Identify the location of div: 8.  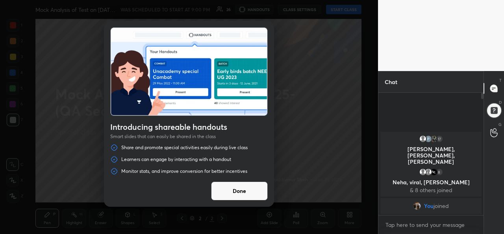
(440, 172).